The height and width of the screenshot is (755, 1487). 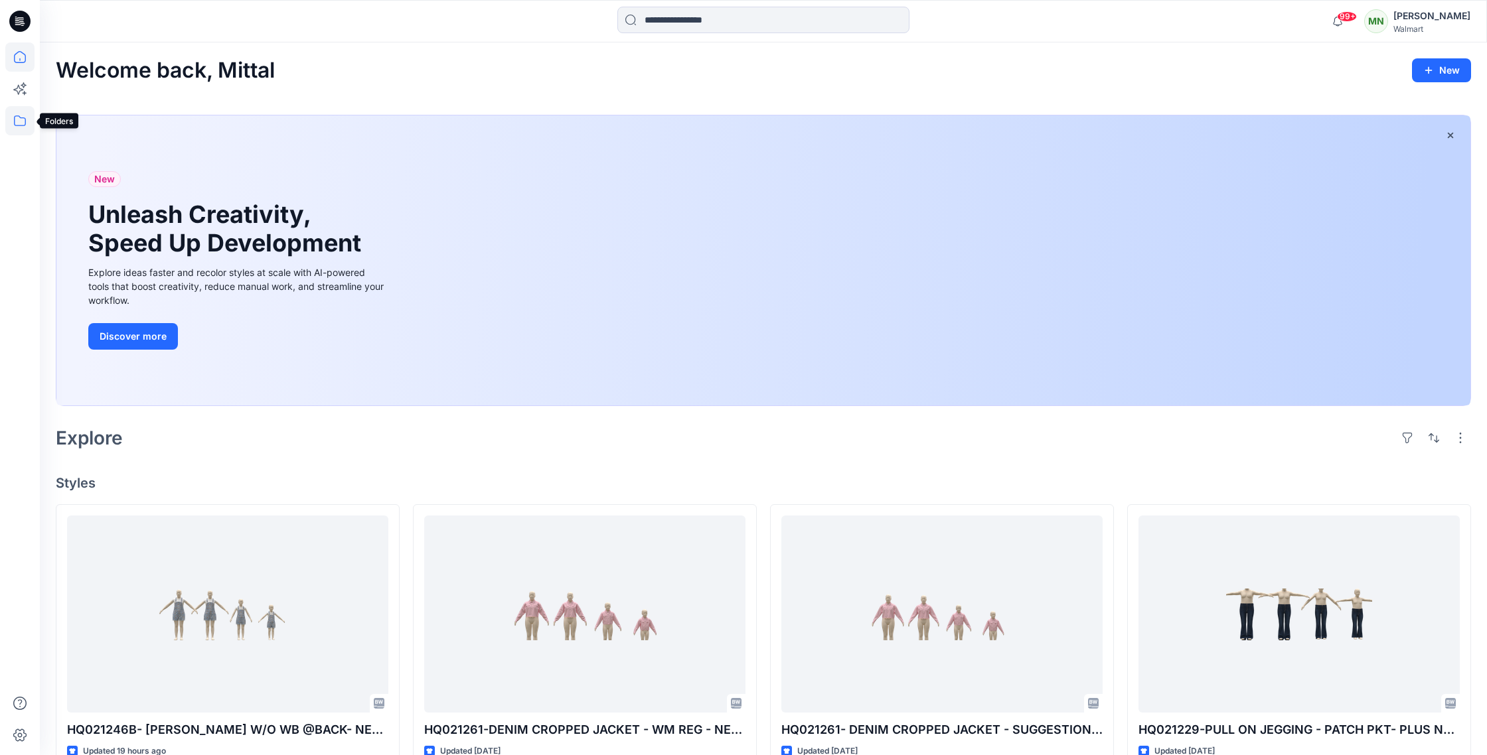 What do you see at coordinates (89, 438) in the screenshot?
I see `h2: Explore` at bounding box center [89, 438].